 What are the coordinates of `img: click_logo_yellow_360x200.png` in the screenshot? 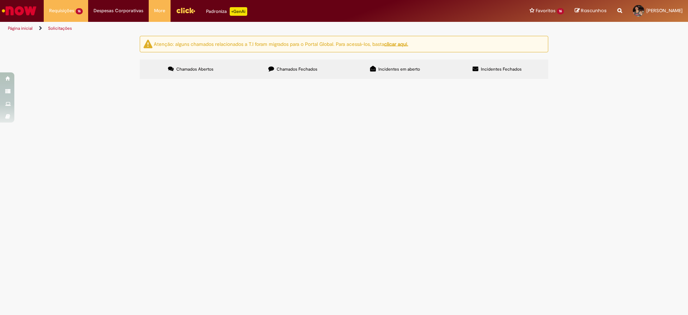 It's located at (186, 10).